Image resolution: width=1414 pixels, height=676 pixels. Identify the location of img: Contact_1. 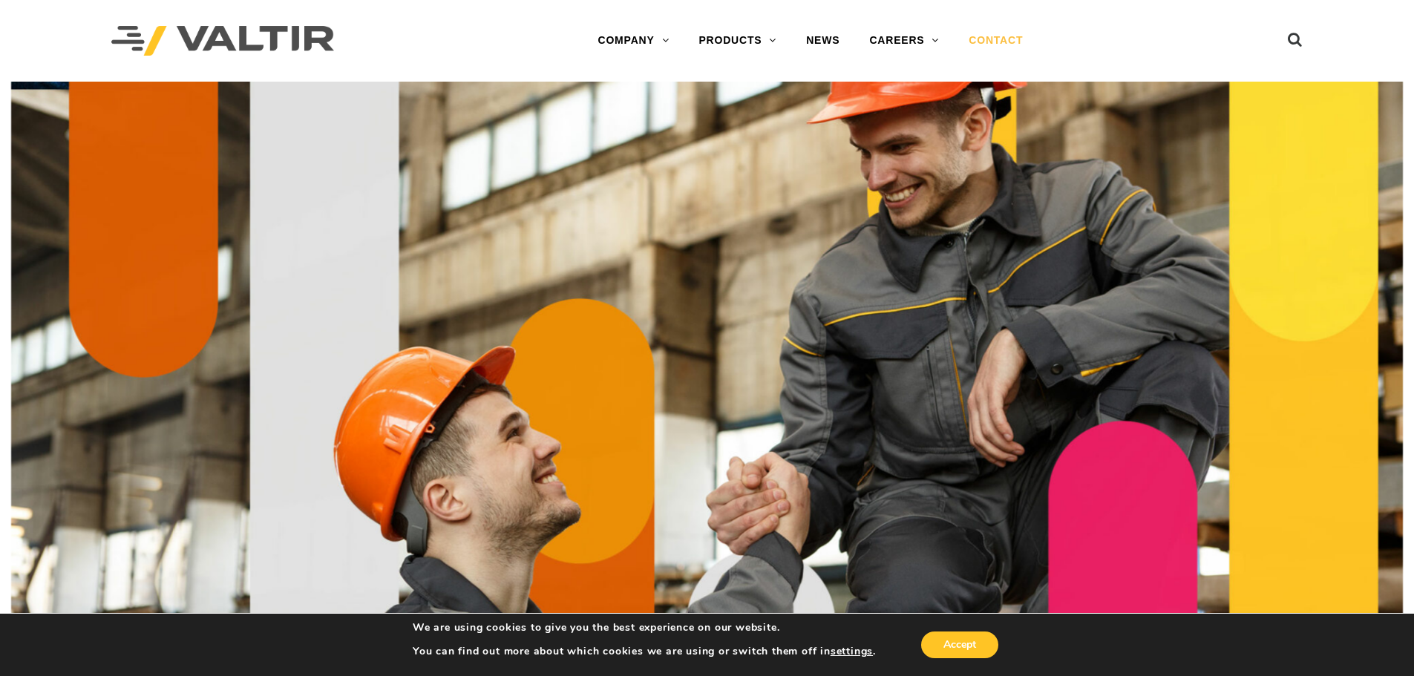
(707, 356).